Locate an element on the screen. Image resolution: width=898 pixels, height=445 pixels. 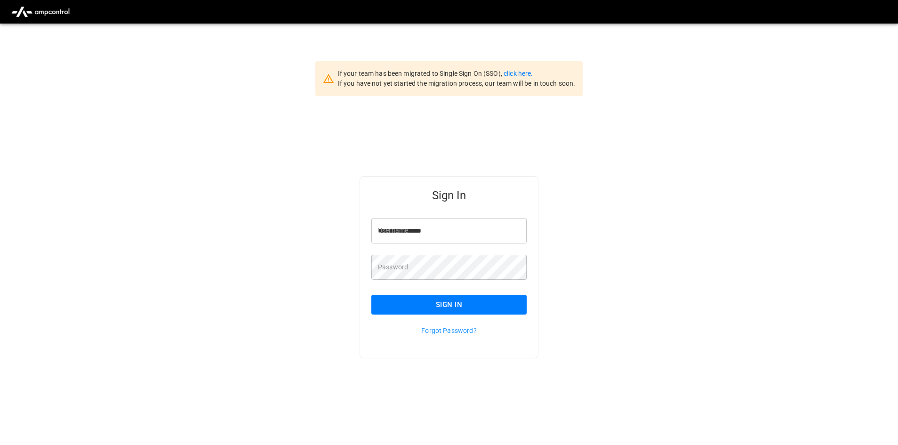
h5: Sign In is located at coordinates (449, 195).